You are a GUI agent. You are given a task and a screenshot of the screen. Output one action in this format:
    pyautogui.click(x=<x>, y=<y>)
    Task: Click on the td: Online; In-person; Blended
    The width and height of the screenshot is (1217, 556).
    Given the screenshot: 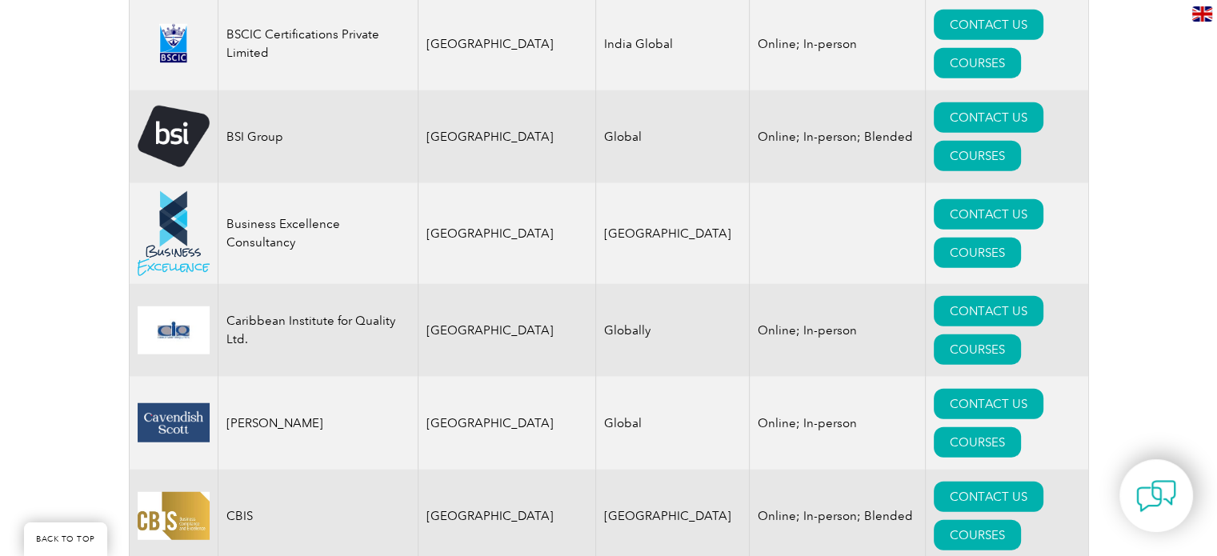 What is the action you would take?
    pyautogui.click(x=838, y=137)
    